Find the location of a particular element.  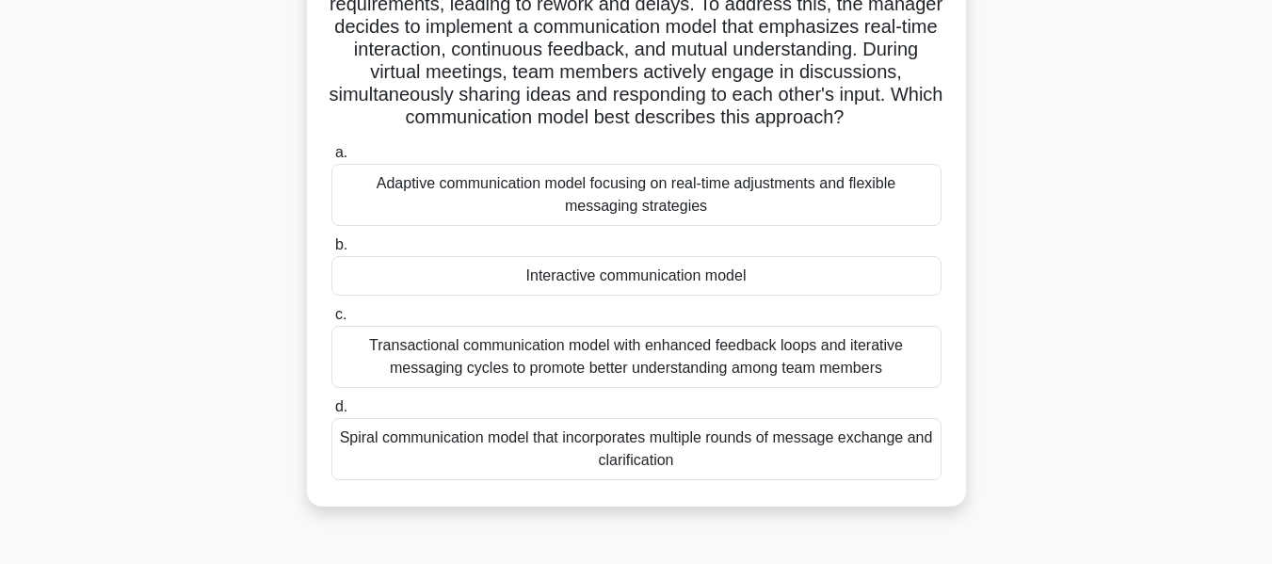

span: d. is located at coordinates (341, 406).